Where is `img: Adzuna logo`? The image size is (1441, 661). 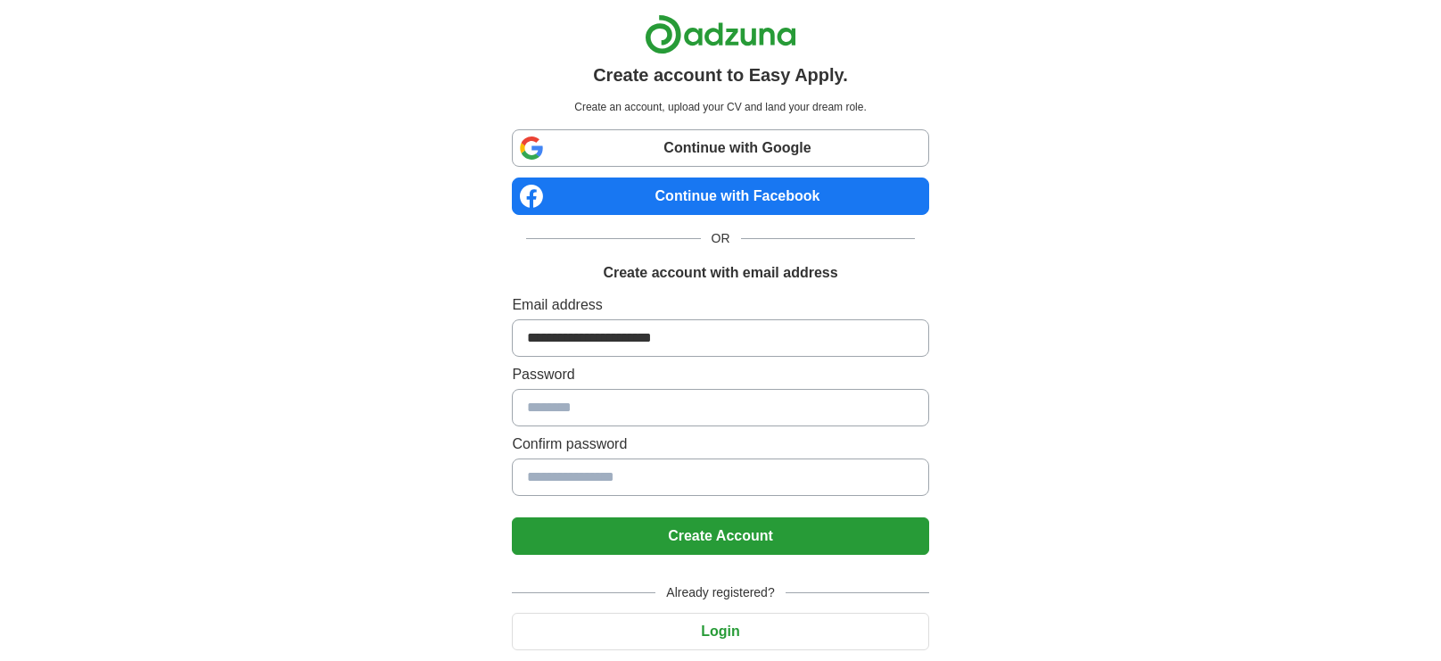 img: Adzuna logo is located at coordinates (721, 34).